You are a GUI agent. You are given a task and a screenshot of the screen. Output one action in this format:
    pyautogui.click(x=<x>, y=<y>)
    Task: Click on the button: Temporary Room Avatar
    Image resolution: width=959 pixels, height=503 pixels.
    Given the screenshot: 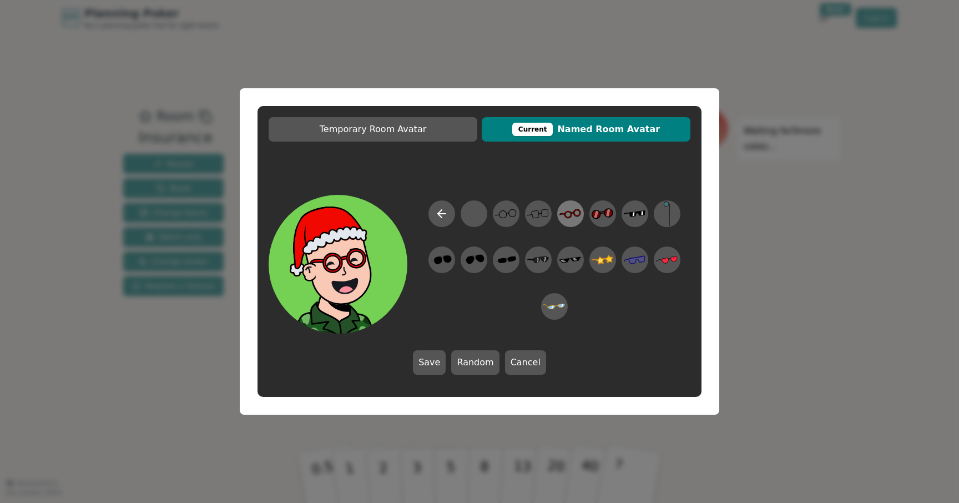 What is the action you would take?
    pyautogui.click(x=373, y=129)
    